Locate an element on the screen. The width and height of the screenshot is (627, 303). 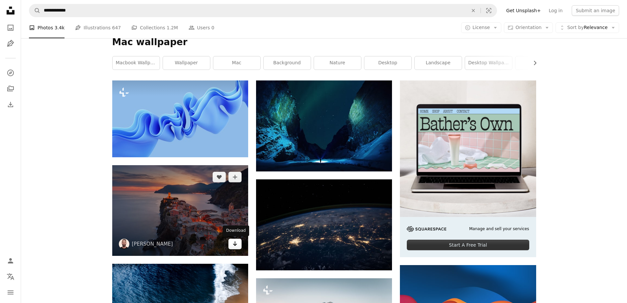
a: Log in is located at coordinates (556, 11).